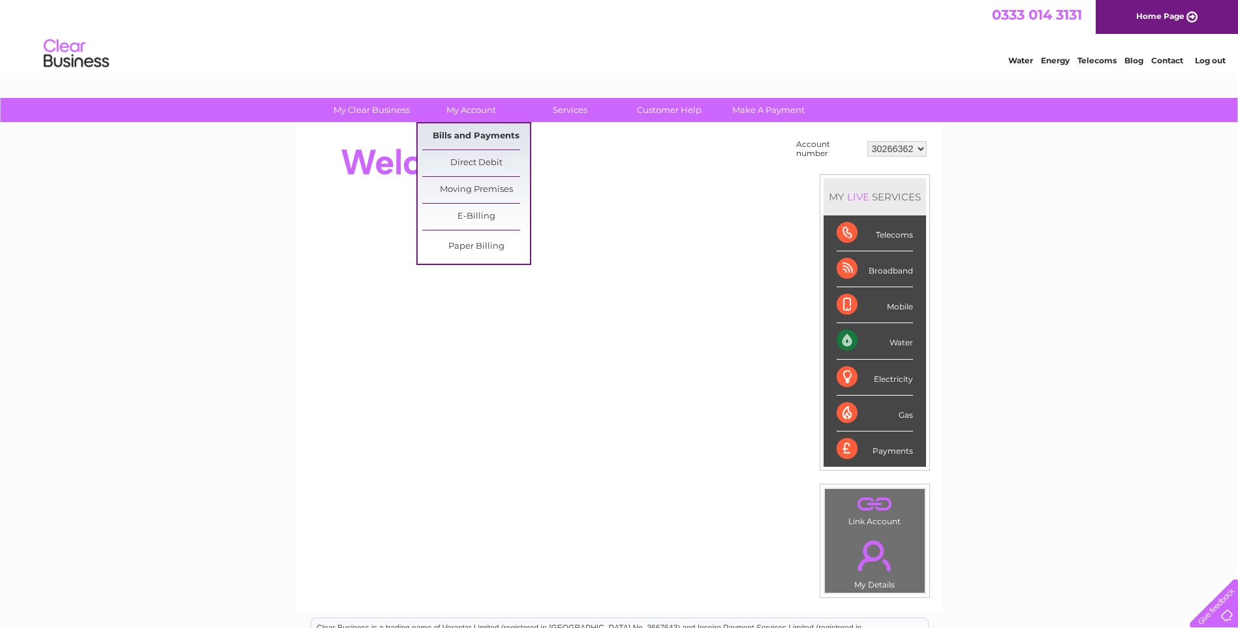 The image size is (1238, 628). I want to click on a: Contact, so click(1167, 60).